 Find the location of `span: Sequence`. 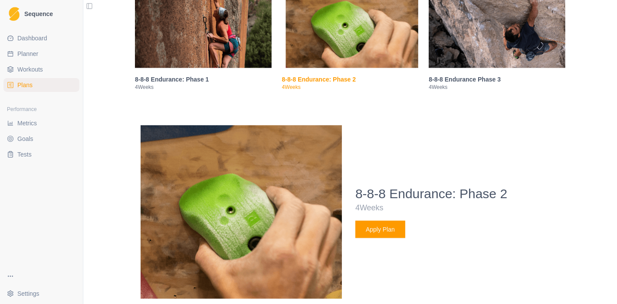

span: Sequence is located at coordinates (39, 14).